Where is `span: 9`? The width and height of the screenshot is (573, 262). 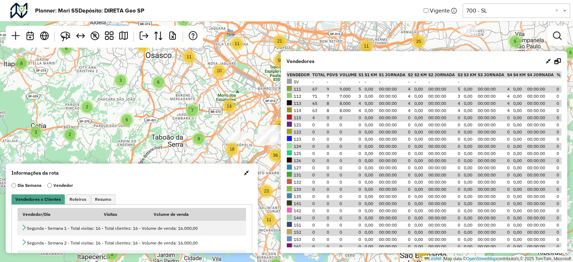 span: 9 is located at coordinates (199, 139).